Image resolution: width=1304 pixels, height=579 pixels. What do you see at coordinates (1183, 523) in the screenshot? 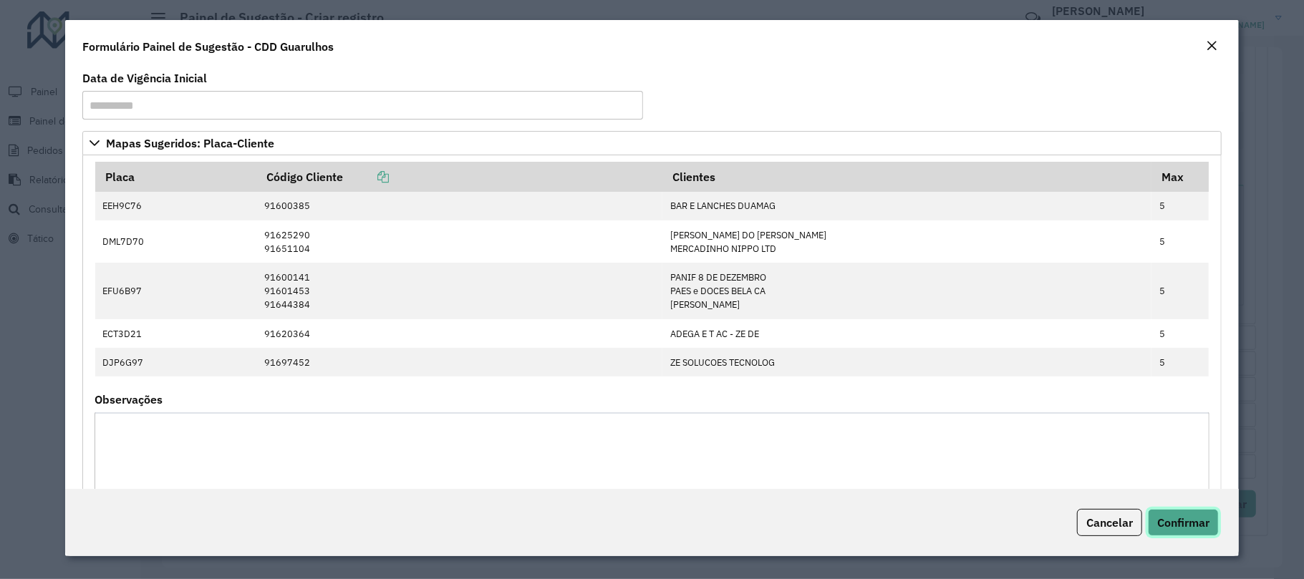
I see `button: Confirmar` at bounding box center [1183, 523].